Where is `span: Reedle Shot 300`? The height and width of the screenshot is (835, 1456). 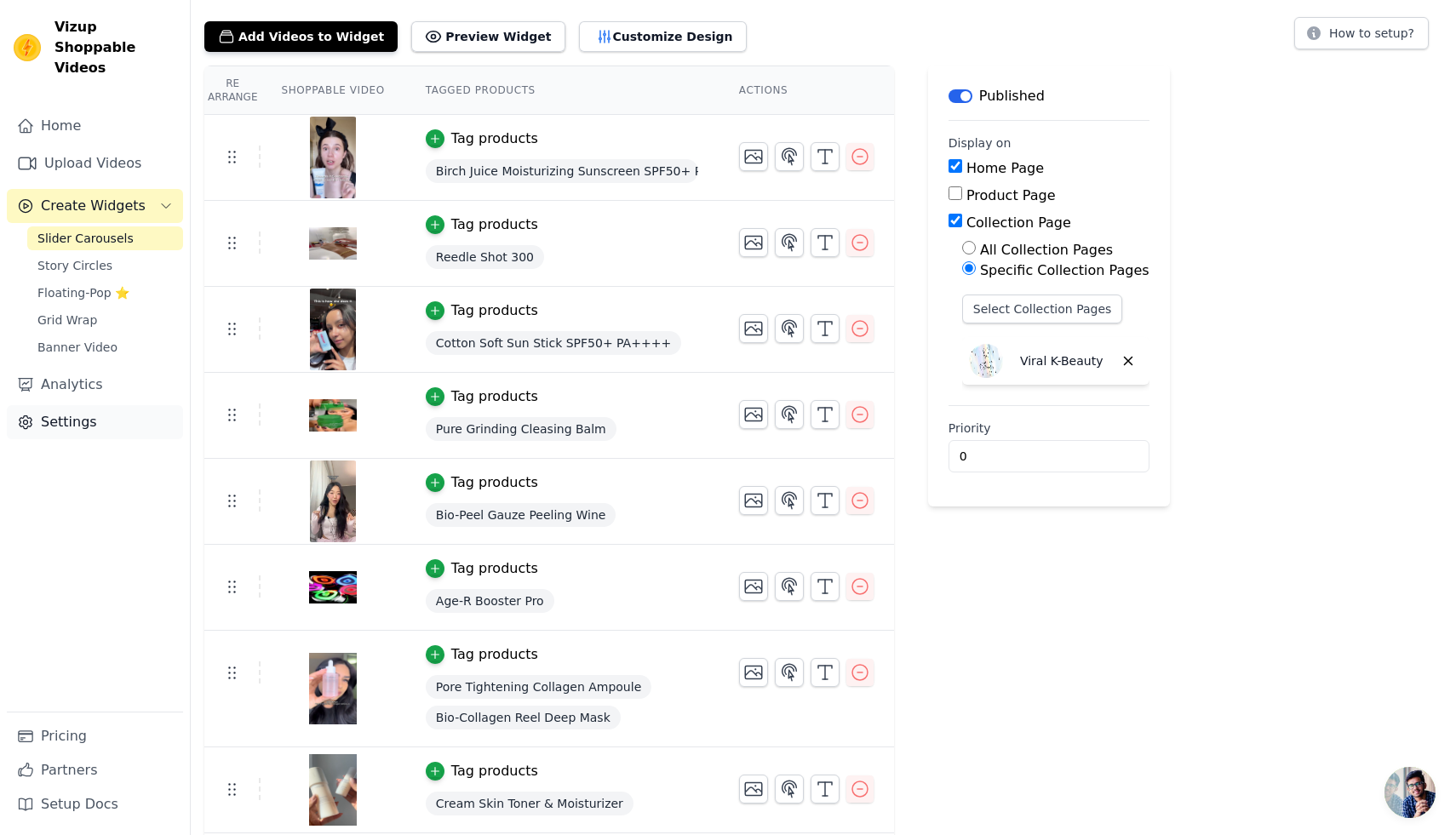
span: Reedle Shot 300 is located at coordinates (484, 257).